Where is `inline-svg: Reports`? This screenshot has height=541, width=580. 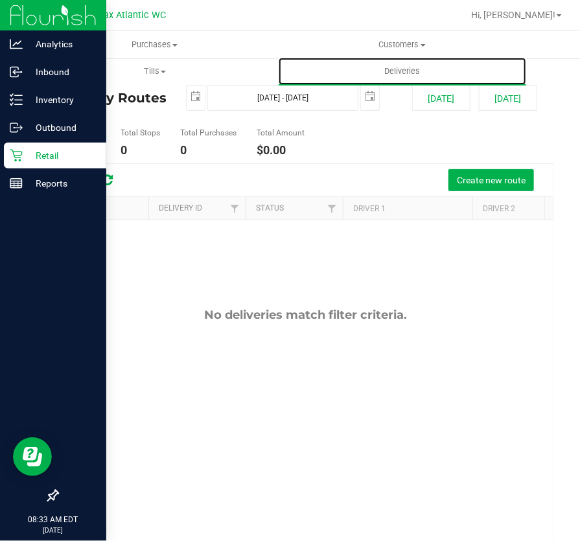
inline-svg: Reports is located at coordinates (16, 183).